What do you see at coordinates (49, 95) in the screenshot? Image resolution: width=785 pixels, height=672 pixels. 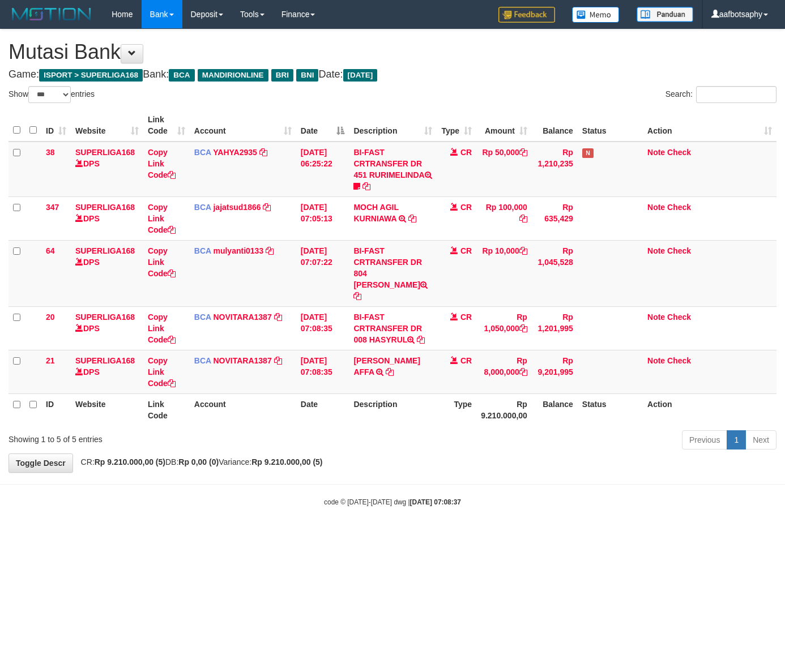 I see `select: Showentries` at bounding box center [49, 95].